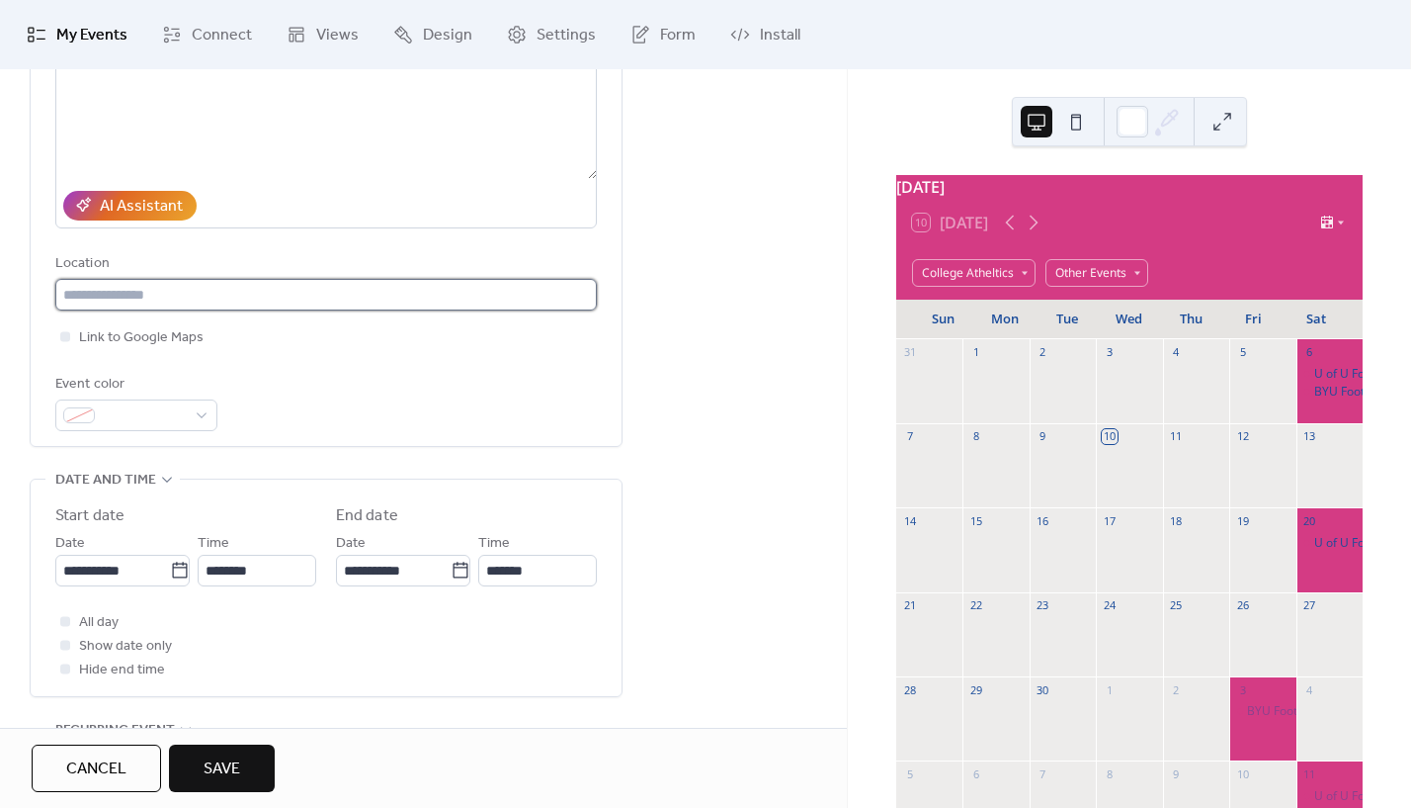 Image resolution: width=1411 pixels, height=808 pixels. Describe the element at coordinates (126, 646) in the screenshot. I see `span: Show date only` at that location.